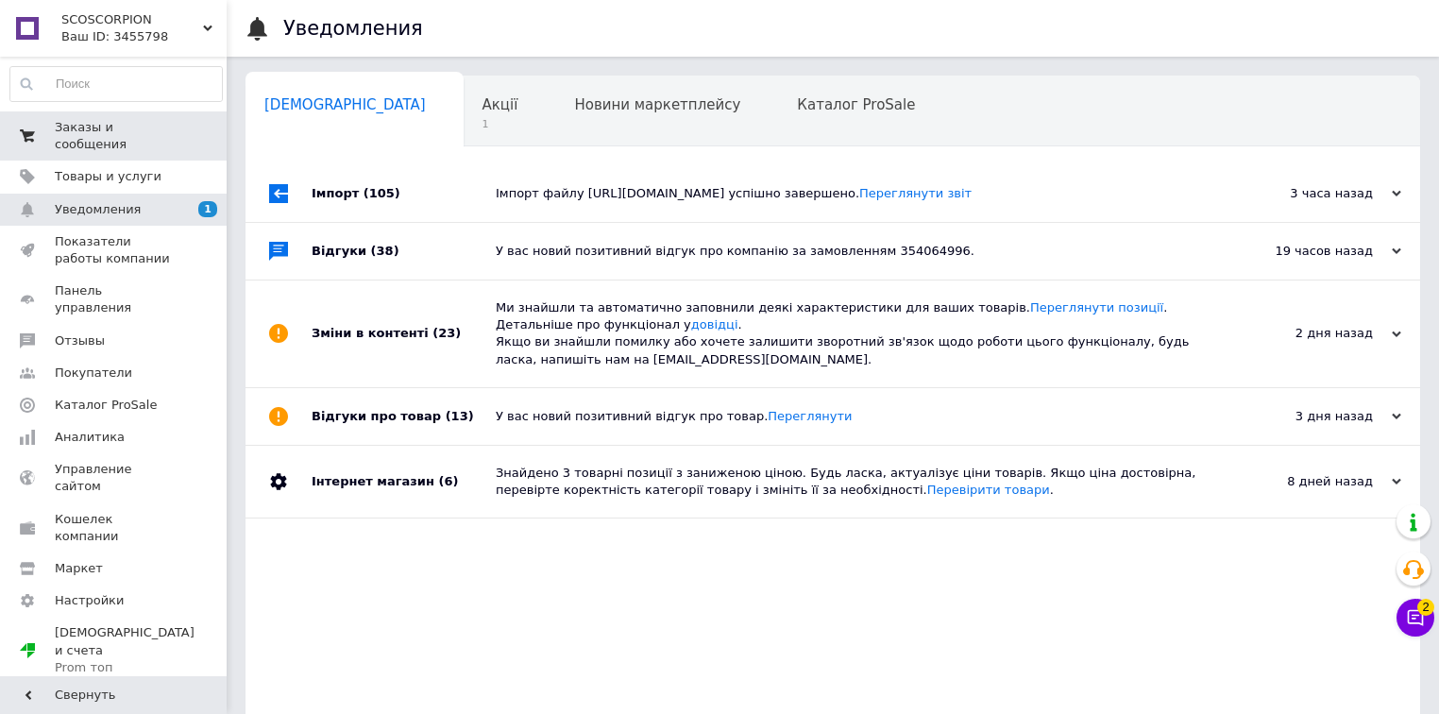 This screenshot has width=1439, height=714. What do you see at coordinates (385, 250) in the screenshot?
I see `span: (38)` at bounding box center [385, 250].